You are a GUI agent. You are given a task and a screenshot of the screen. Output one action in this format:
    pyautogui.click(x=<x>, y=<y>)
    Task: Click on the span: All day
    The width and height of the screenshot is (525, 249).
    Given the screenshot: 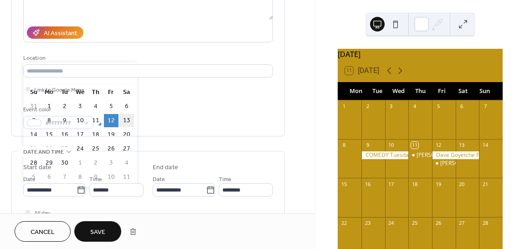 What is the action you would take?
    pyautogui.click(x=42, y=213)
    